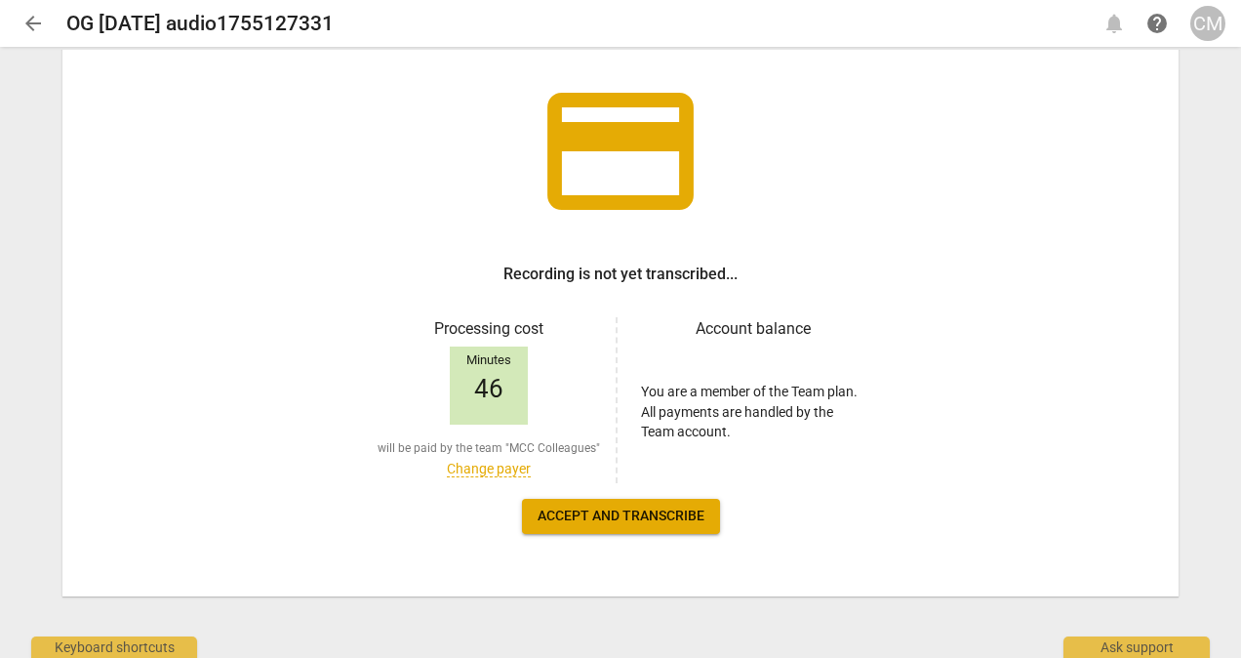 The height and width of the screenshot is (658, 1241). Describe the element at coordinates (621, 516) in the screenshot. I see `span: Accept and transcribe` at that location.